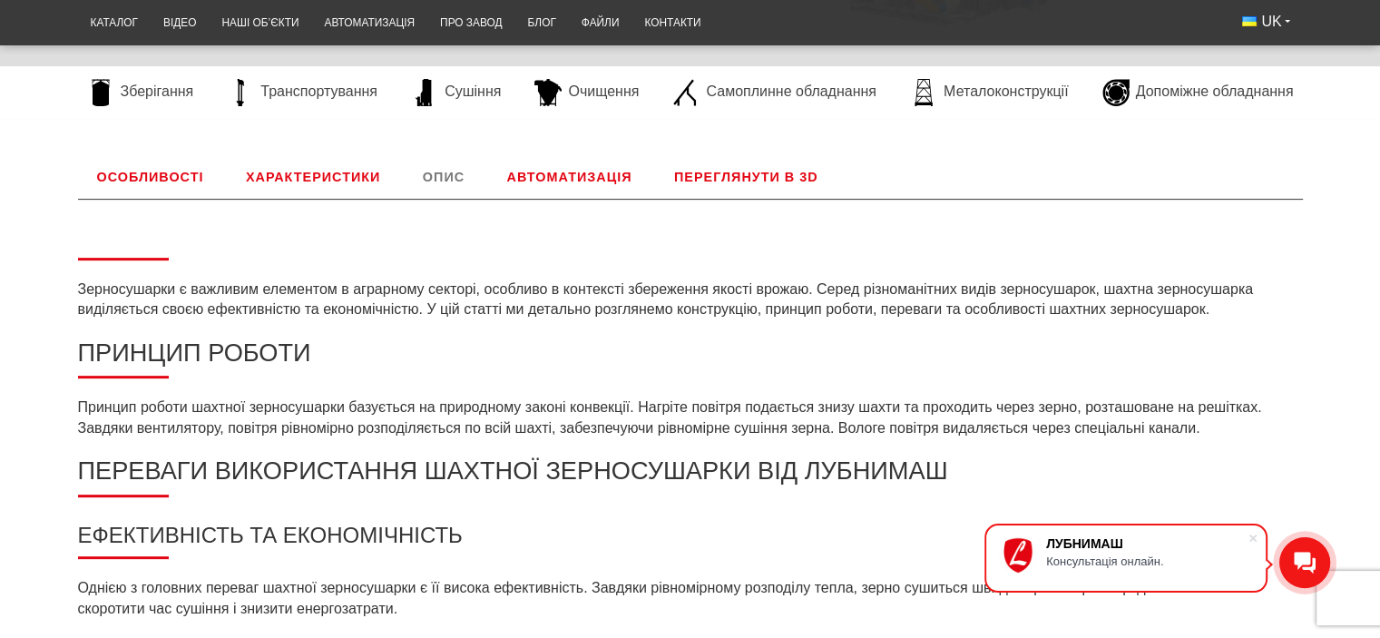 Image resolution: width=1380 pixels, height=638 pixels. What do you see at coordinates (151, 177) in the screenshot?
I see `a: Особливості` at bounding box center [151, 177].